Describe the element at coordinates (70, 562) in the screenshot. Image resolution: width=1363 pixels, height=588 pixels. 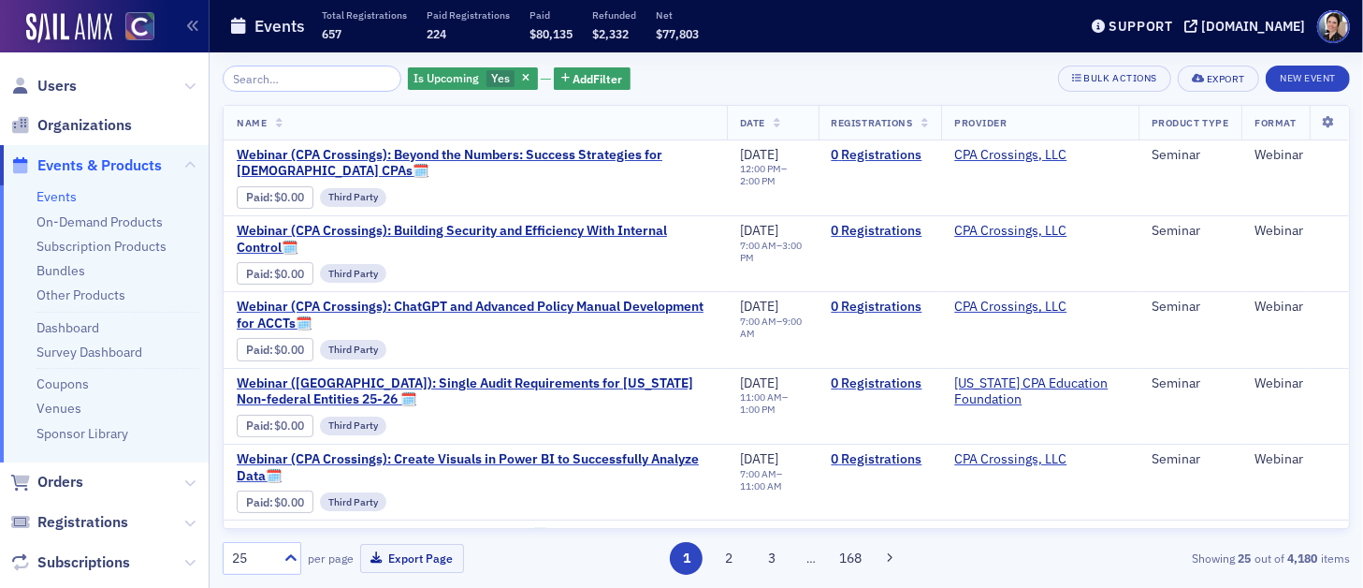
I see `a: Subscriptions` at that location.